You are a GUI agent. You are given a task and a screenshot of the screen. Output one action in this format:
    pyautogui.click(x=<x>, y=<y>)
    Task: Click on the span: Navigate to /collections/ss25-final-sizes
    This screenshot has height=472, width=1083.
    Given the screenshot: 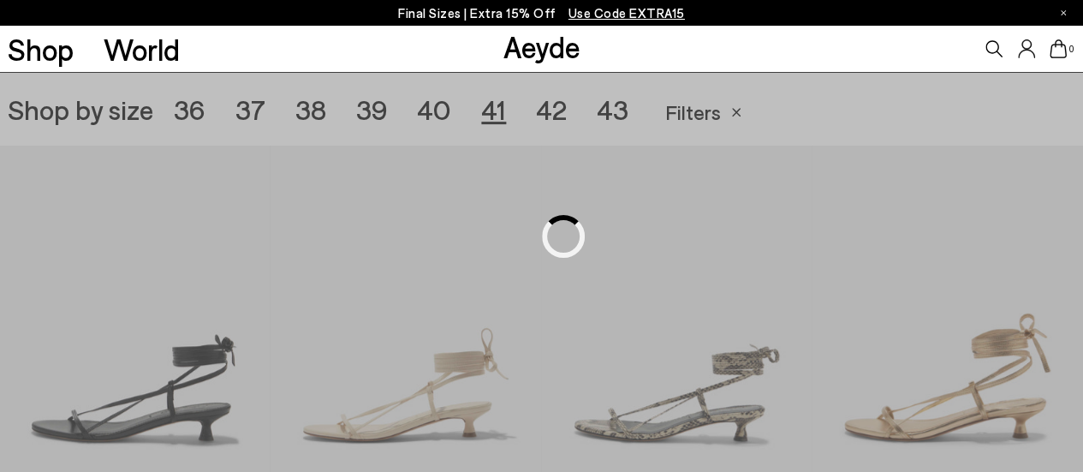 What is the action you would take?
    pyautogui.click(x=626, y=13)
    